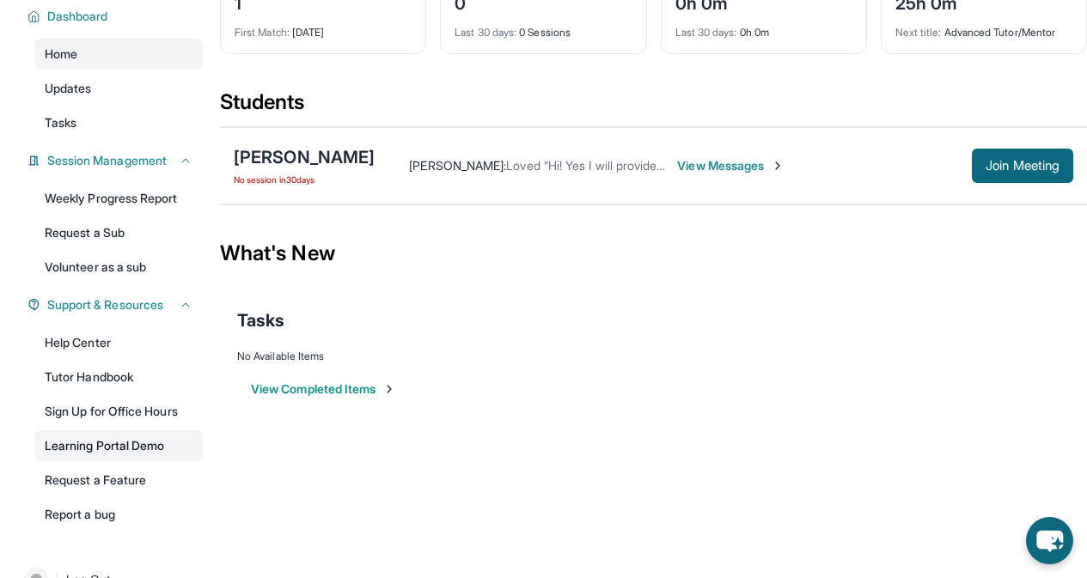 The height and width of the screenshot is (578, 1087). What do you see at coordinates (119, 481) in the screenshot?
I see `a: Request a Feature` at bounding box center [119, 481].